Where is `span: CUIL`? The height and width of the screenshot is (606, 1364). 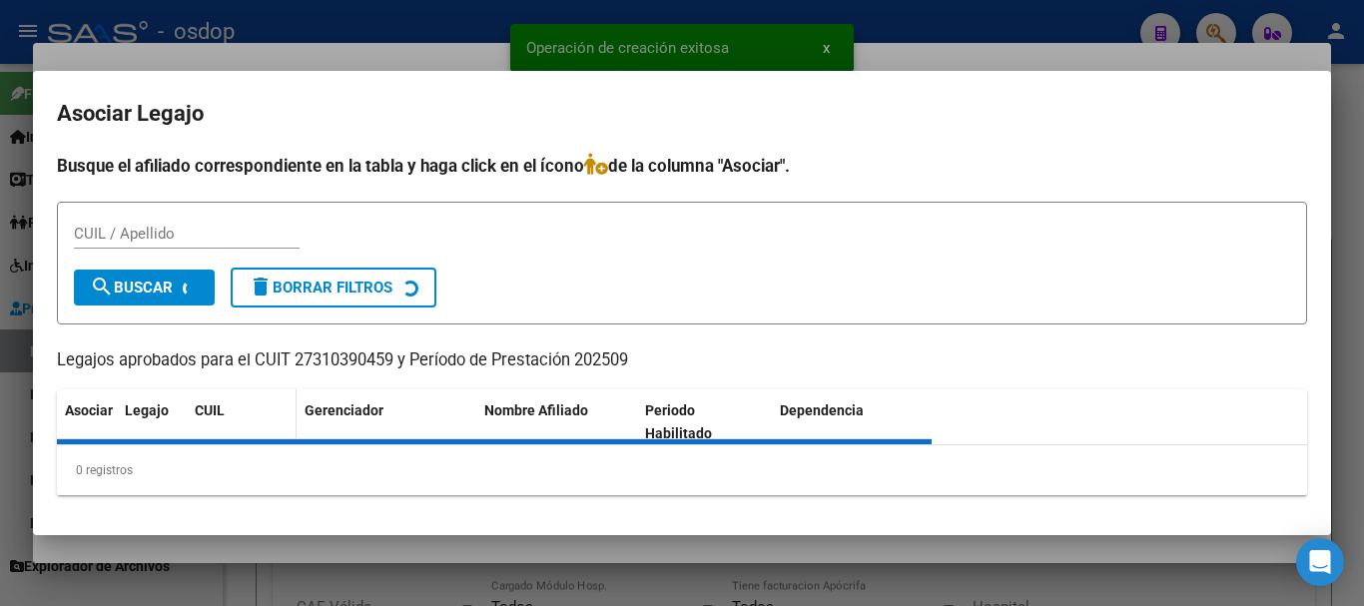 span: CUIL is located at coordinates (210, 410).